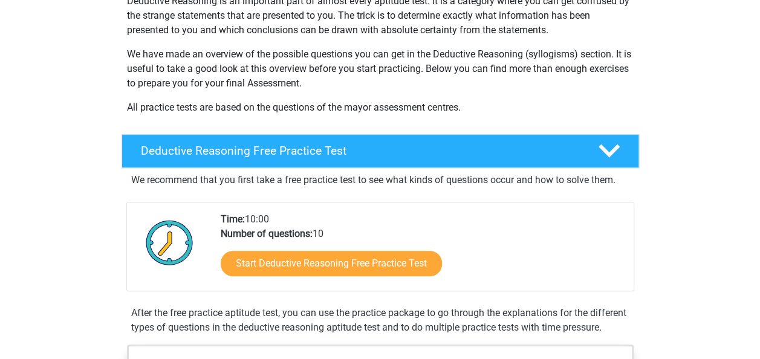  I want to click on div: After the free practice aptitude test, you can use the practice package to go through the explana..., so click(380, 321).